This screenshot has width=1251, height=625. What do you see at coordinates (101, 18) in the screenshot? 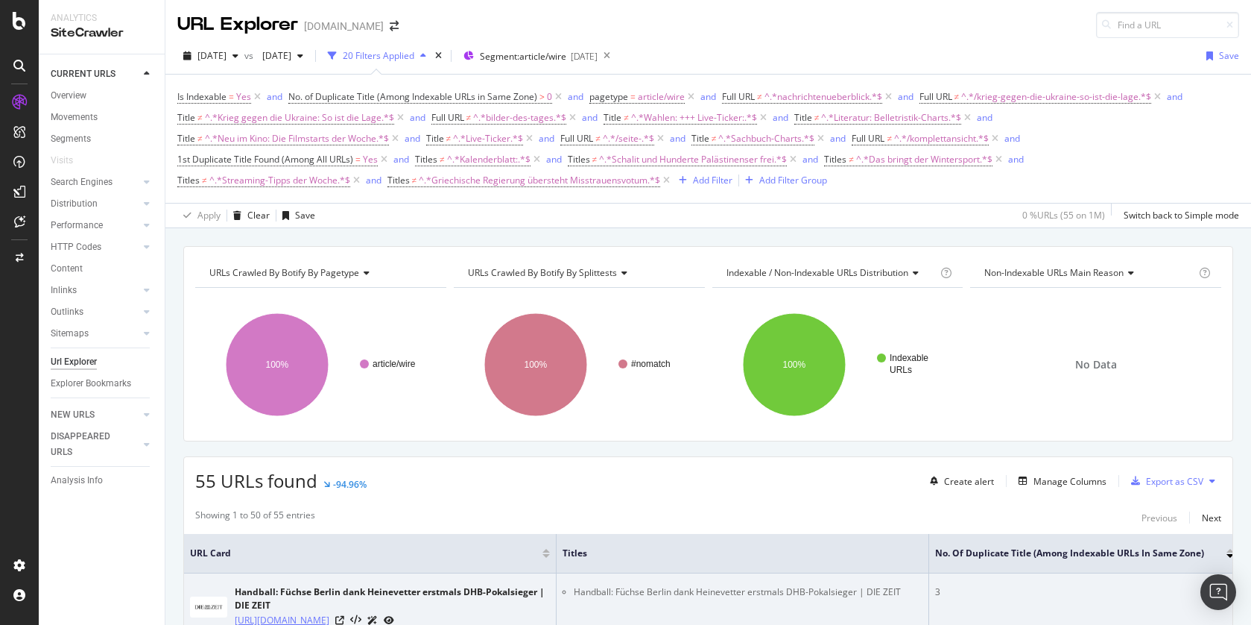
I see `div: Analytics` at bounding box center [101, 18].